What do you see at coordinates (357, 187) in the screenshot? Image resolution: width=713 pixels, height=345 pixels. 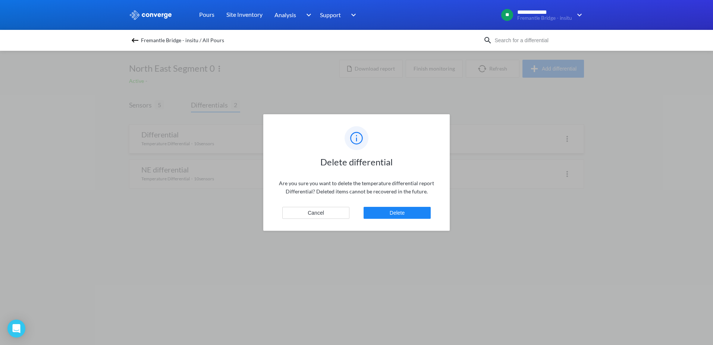 I see `p: Are you sure you want to delete the temperature differential report Differential ? Deleted items ...` at bounding box center [357, 187].